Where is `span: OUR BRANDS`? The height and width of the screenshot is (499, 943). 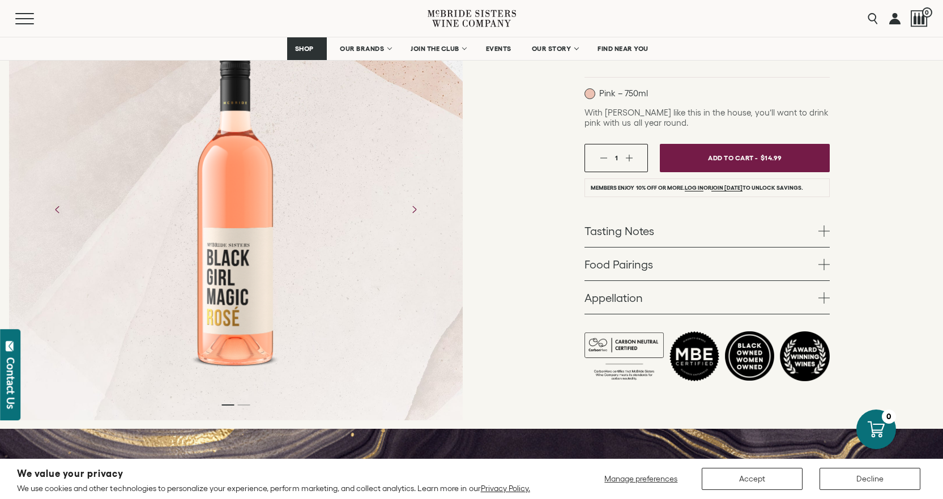
span: OUR BRANDS is located at coordinates (362, 49).